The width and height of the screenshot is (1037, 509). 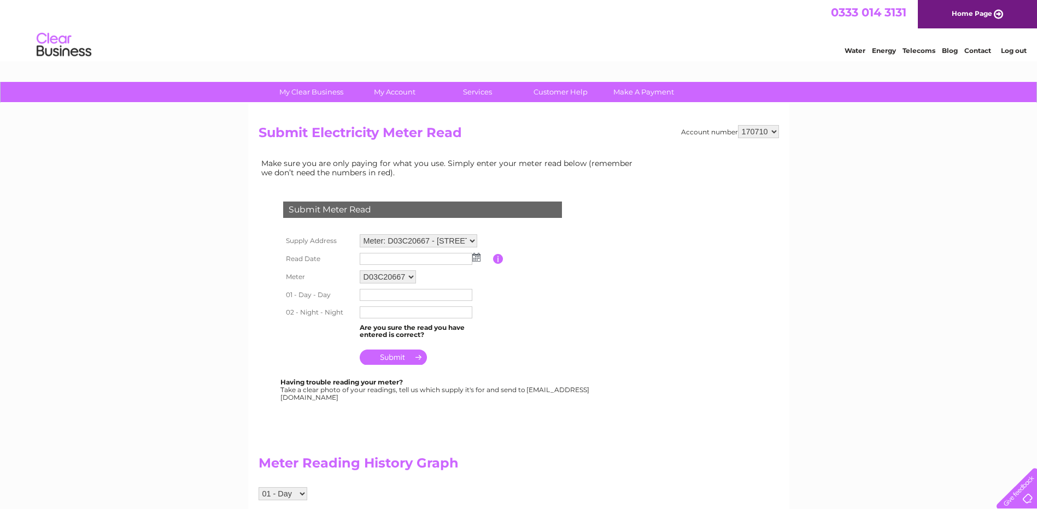 I want to click on a: Telecoms, so click(x=919, y=50).